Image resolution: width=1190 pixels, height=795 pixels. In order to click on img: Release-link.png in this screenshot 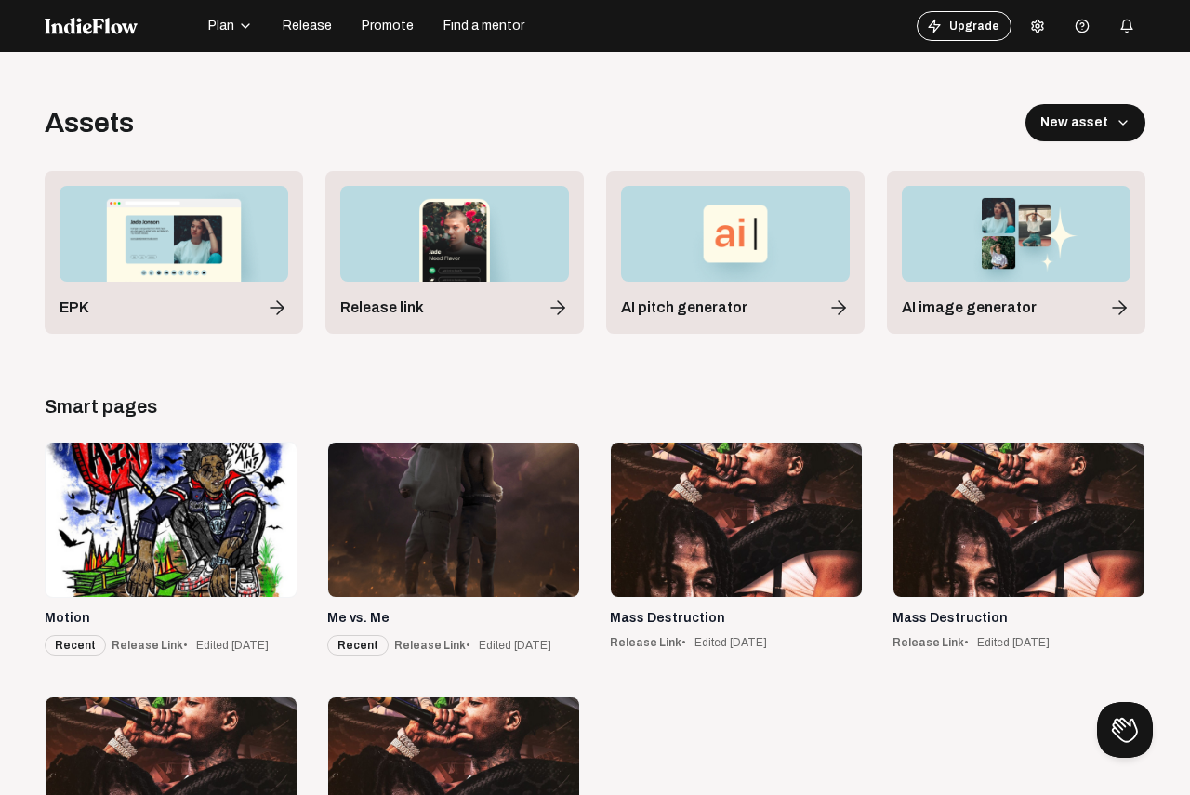, I will do `click(454, 233)`.